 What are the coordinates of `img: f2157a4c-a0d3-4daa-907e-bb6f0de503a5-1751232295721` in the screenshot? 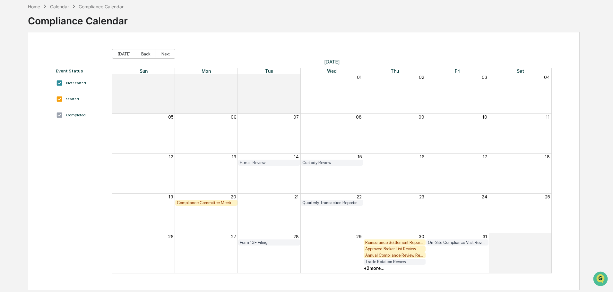 It's located at (8, 8).